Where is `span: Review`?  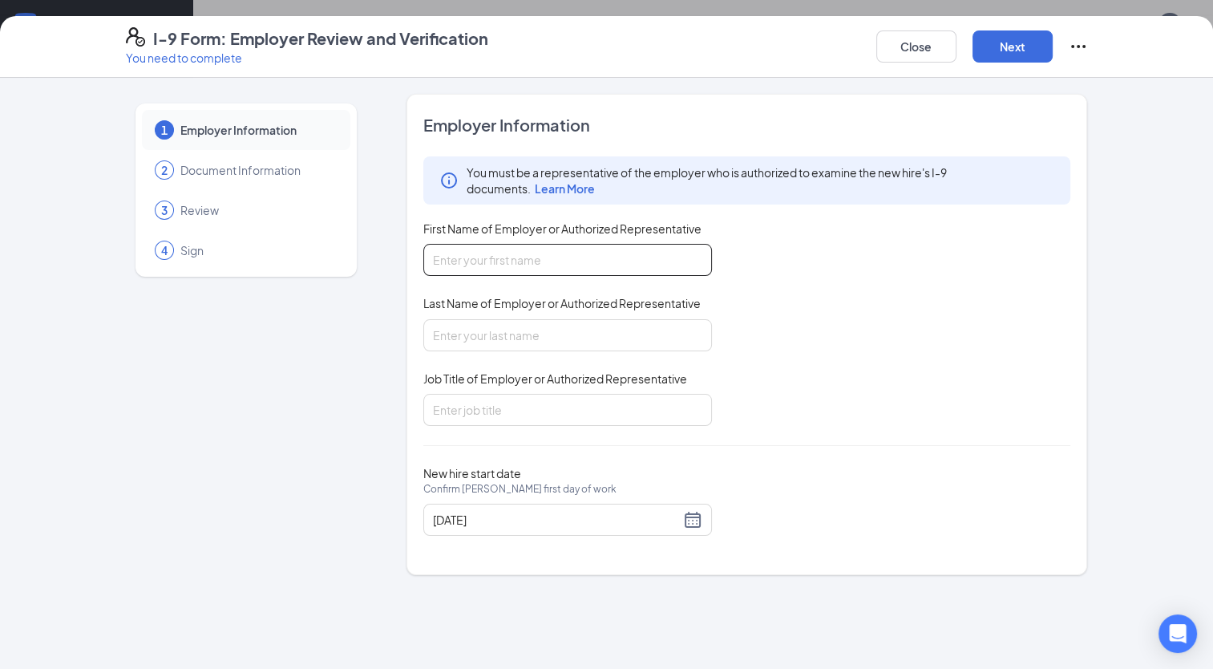
span: Review is located at coordinates (257, 210).